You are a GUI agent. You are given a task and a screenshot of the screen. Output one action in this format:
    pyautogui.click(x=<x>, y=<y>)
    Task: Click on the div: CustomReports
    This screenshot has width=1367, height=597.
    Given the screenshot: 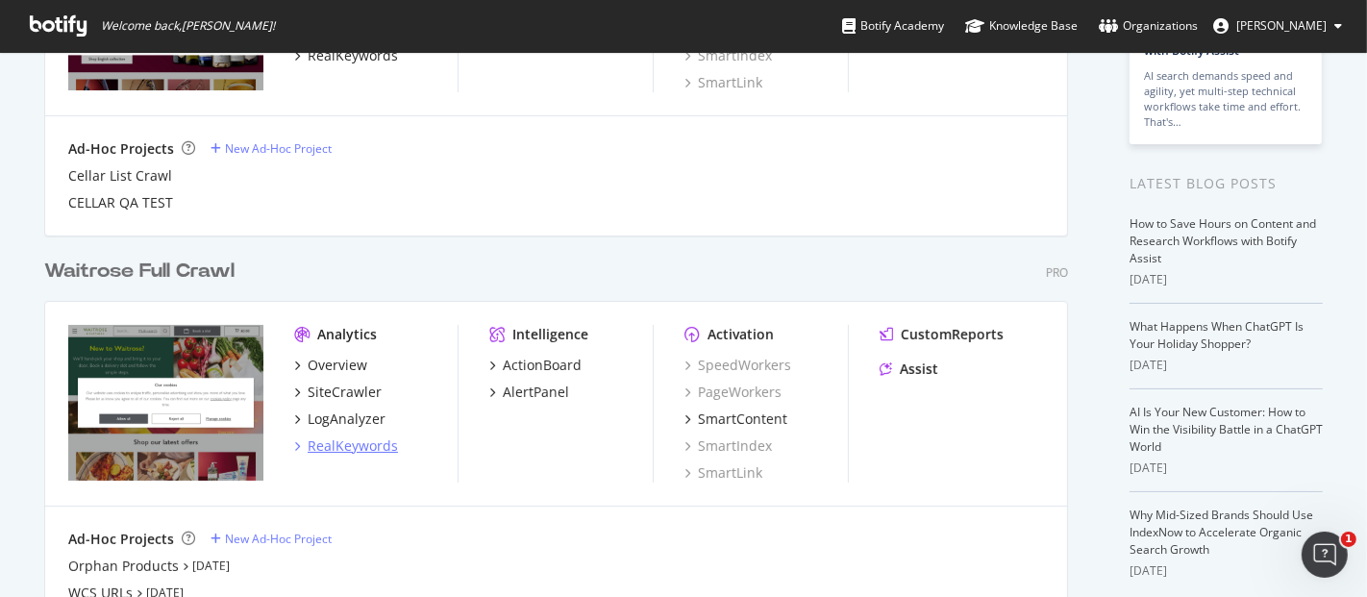 What is the action you would take?
    pyautogui.click(x=952, y=335)
    